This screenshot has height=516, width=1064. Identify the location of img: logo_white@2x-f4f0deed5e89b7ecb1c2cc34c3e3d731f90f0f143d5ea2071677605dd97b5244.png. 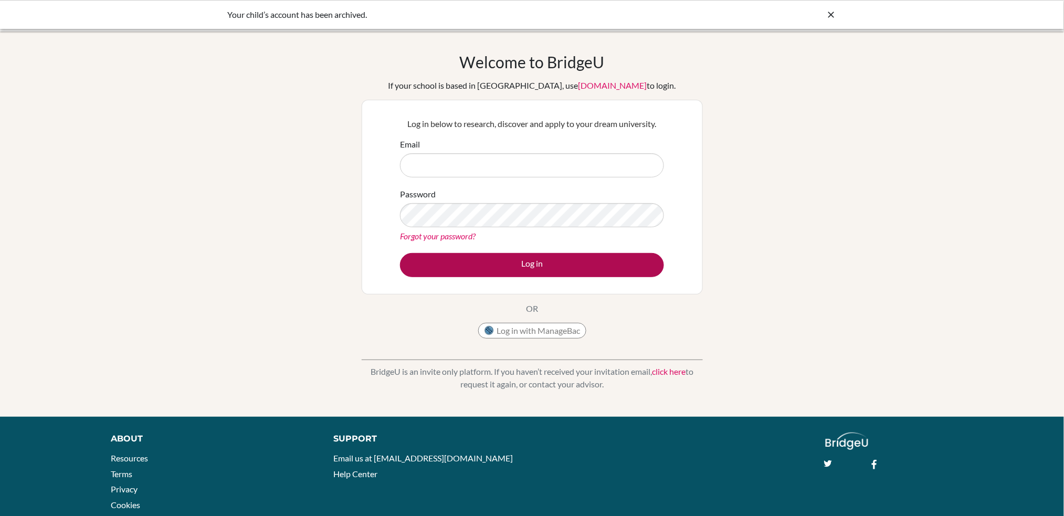
(847, 441).